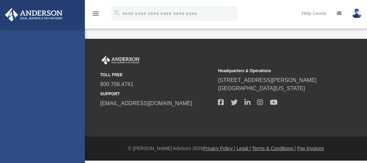  I want to click on a: Legal |, so click(244, 148).